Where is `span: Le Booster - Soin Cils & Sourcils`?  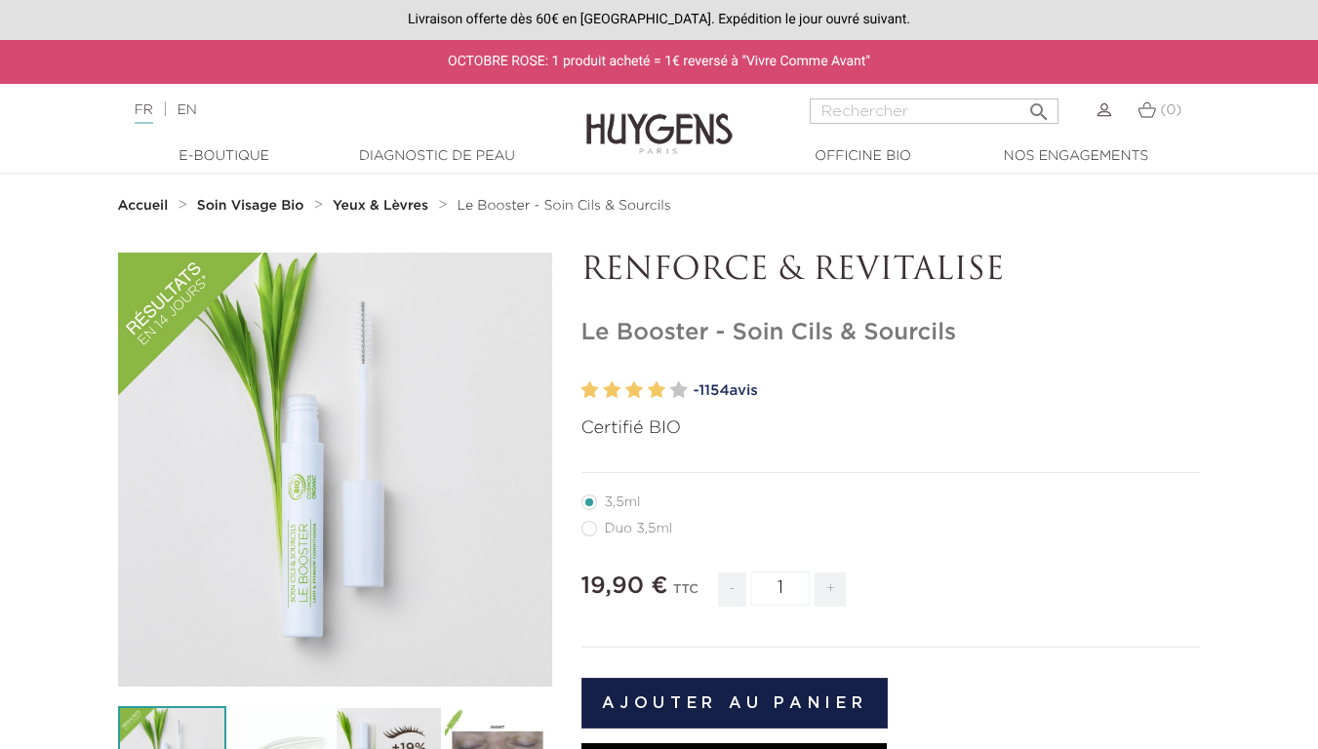
span: Le Booster - Soin Cils & Sourcils is located at coordinates (563, 206).